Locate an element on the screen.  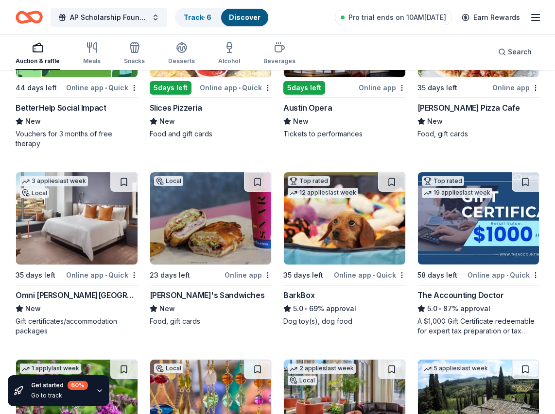
button: Alcohol is located at coordinates (229, 54).